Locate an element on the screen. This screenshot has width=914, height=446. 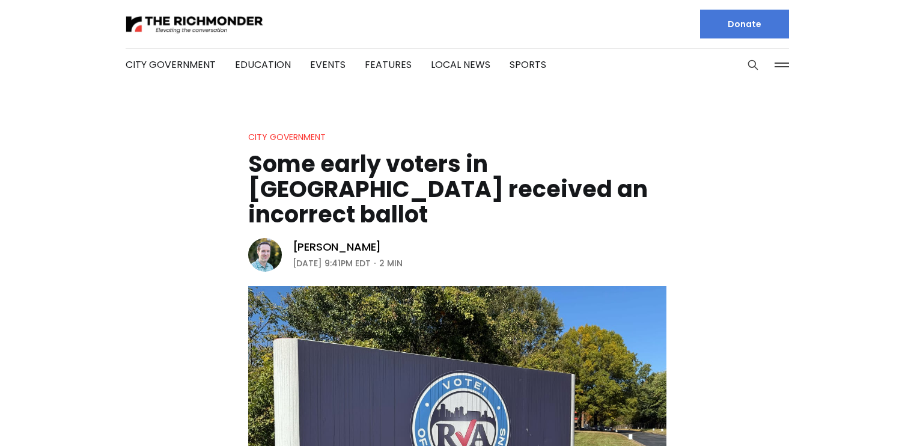
button: Search this site is located at coordinates (753, 65).